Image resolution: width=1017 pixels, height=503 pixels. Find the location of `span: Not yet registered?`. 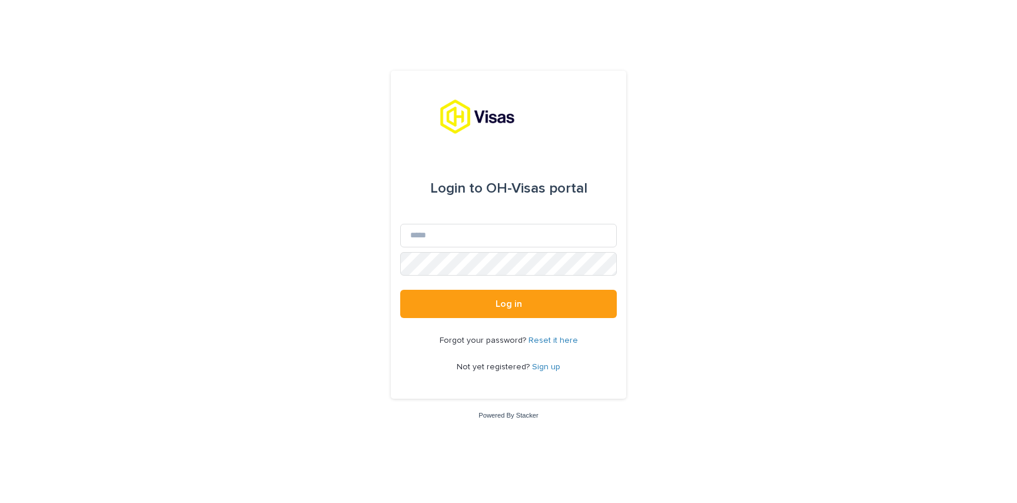

span: Not yet registered? is located at coordinates (494, 367).